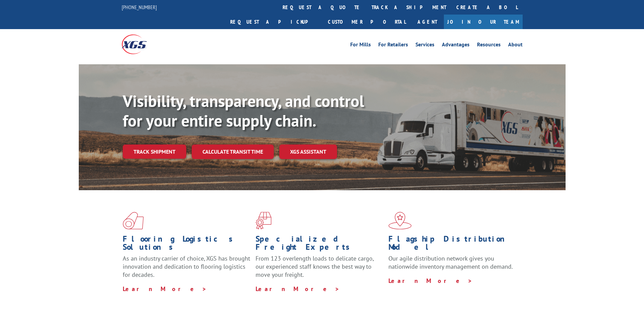  Describe the element at coordinates (244, 111) in the screenshot. I see `b: Visibility, transparency, and control for your entire supply chain.` at that location.